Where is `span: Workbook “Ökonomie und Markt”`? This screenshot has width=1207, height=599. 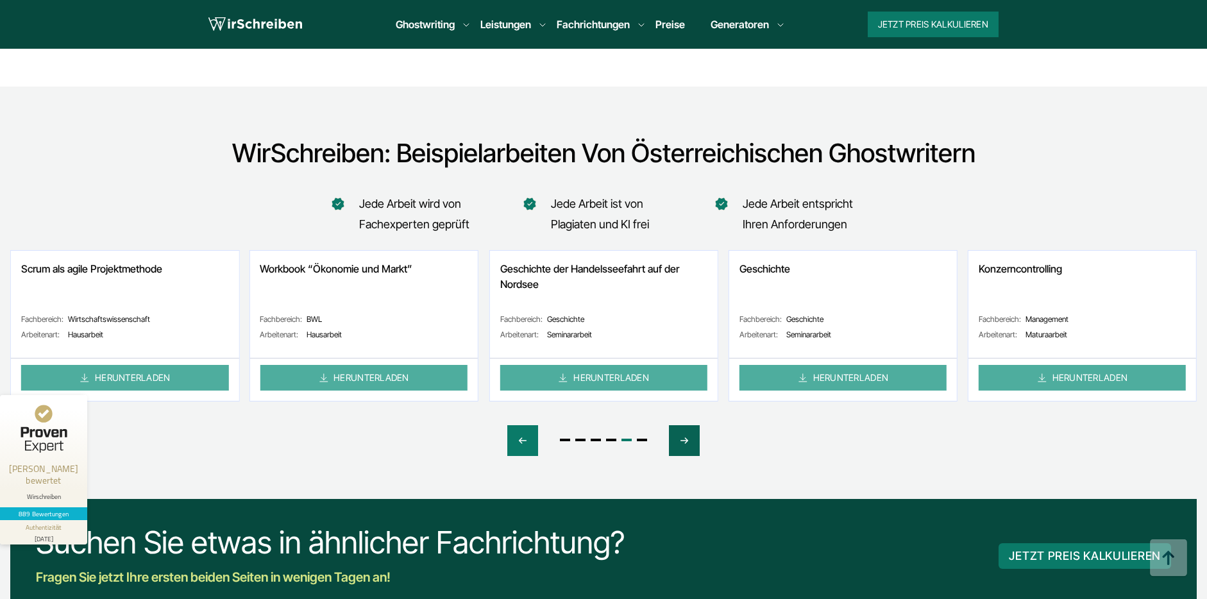 span: Workbook “Ökonomie und Markt” is located at coordinates (364, 276).